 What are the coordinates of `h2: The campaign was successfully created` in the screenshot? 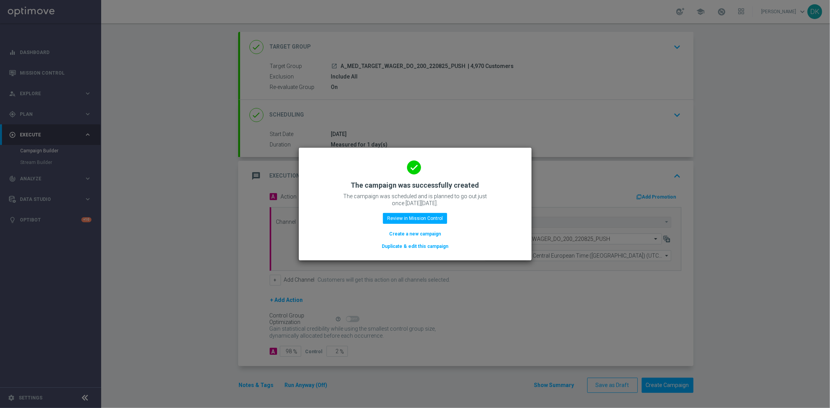 It's located at (415, 186).